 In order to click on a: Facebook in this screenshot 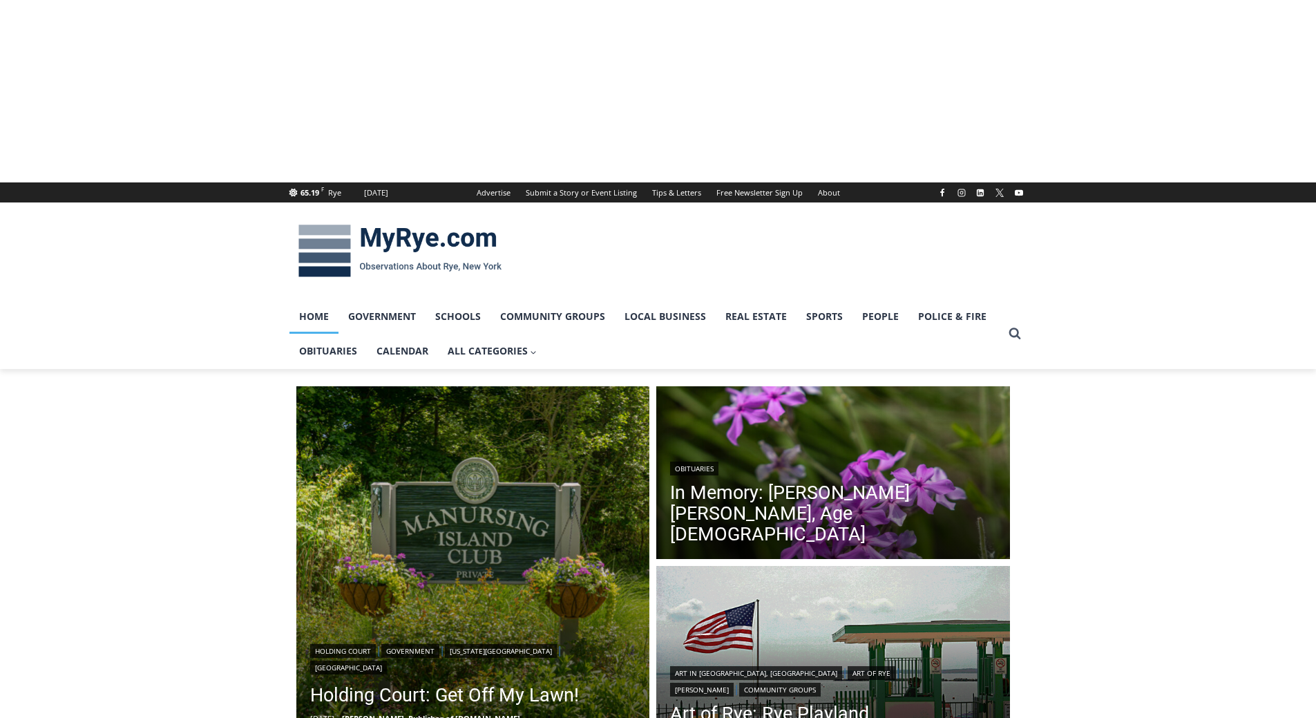, I will do `click(942, 193)`.